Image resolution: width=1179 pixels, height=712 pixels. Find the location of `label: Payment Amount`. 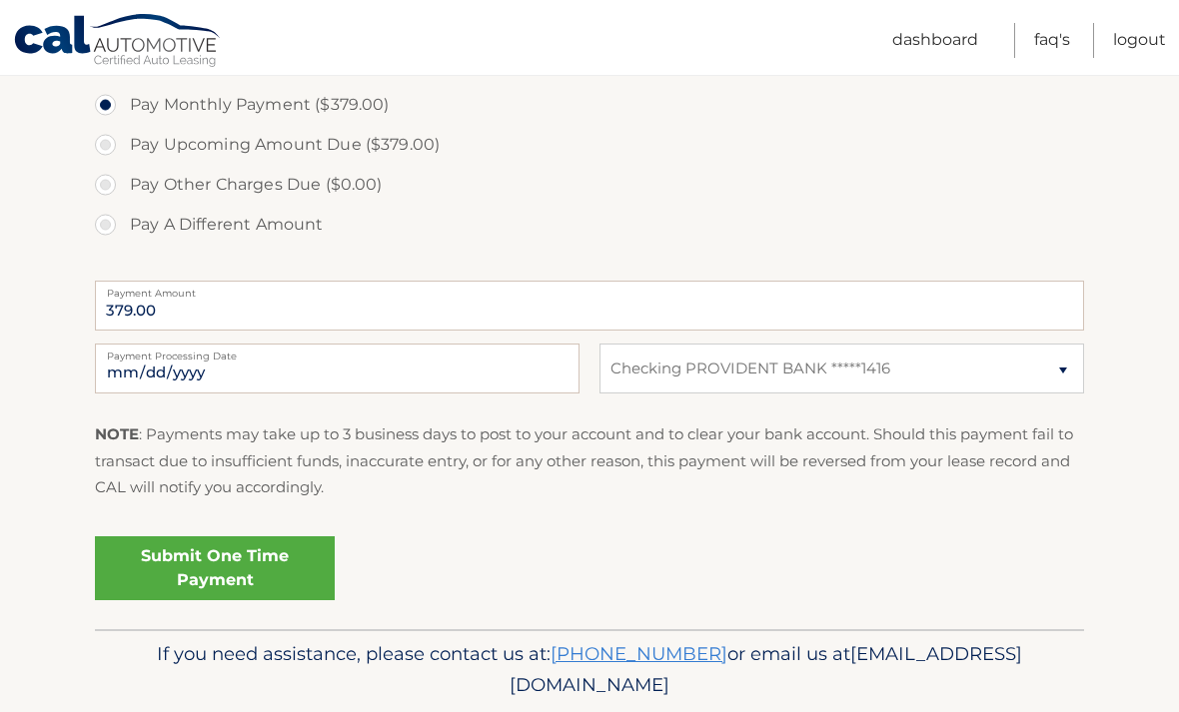

label: Payment Amount is located at coordinates (590, 289).